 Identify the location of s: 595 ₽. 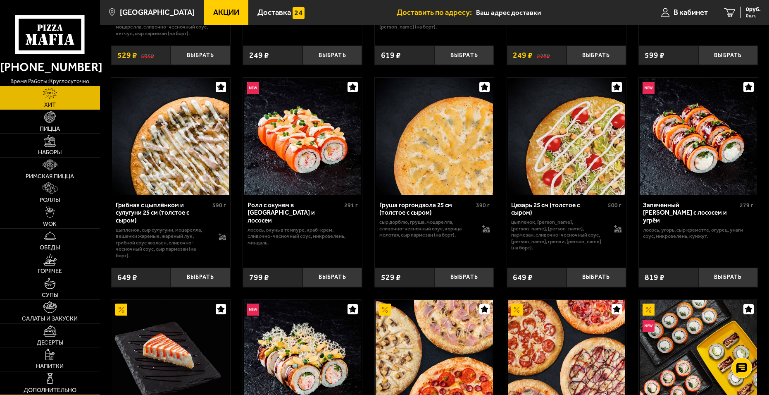
(148, 55).